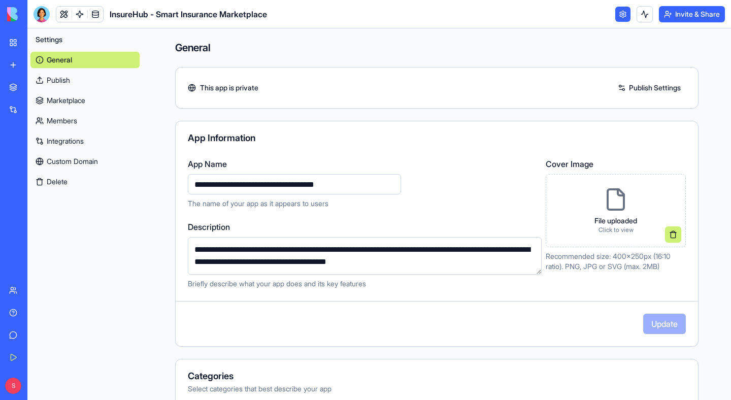 This screenshot has height=400, width=731. I want to click on p: Click to view, so click(615, 230).